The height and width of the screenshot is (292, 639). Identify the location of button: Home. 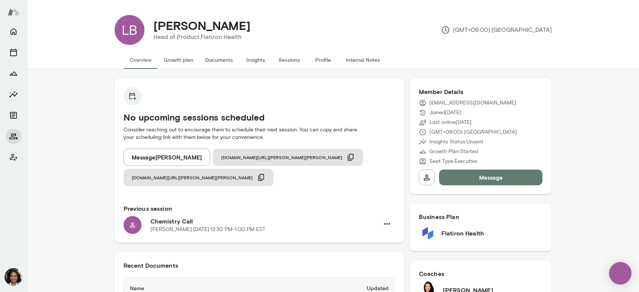
(13, 31).